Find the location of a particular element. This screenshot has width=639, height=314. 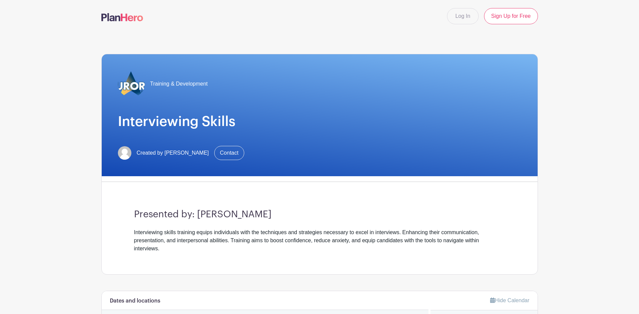

img: 2023_COA_Horiz_Logo_PMS_BlueStroke%204.png is located at coordinates (131, 84).